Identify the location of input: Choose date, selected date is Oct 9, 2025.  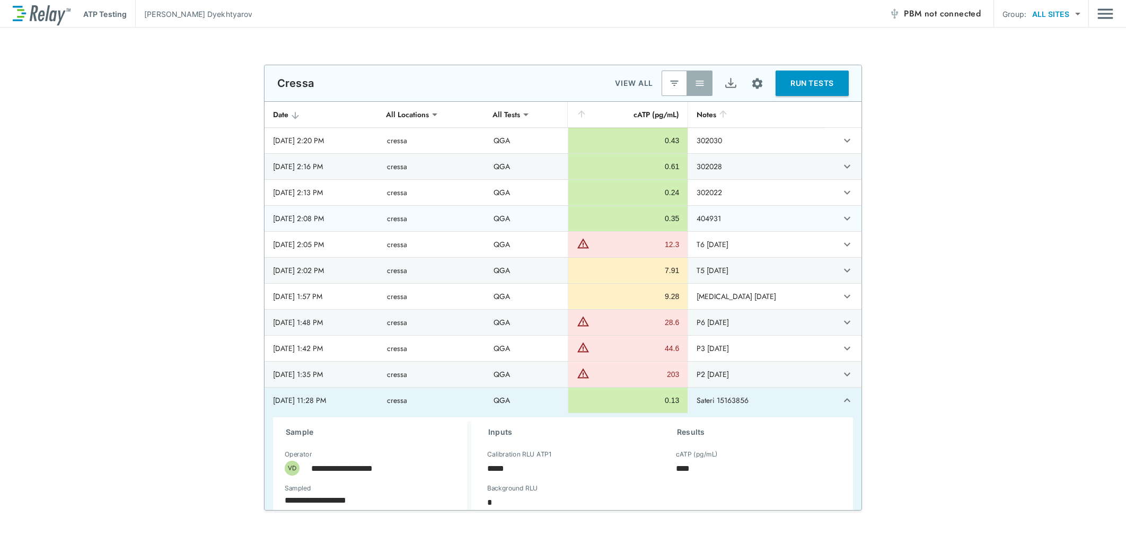
(363, 500).